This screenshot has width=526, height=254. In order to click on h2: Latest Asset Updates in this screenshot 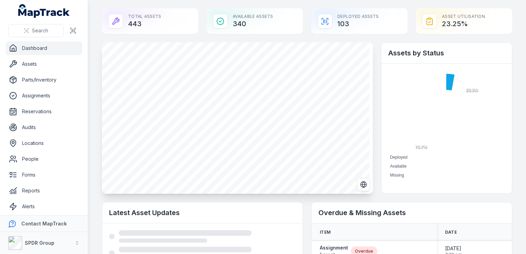, I will do `click(202, 213)`.